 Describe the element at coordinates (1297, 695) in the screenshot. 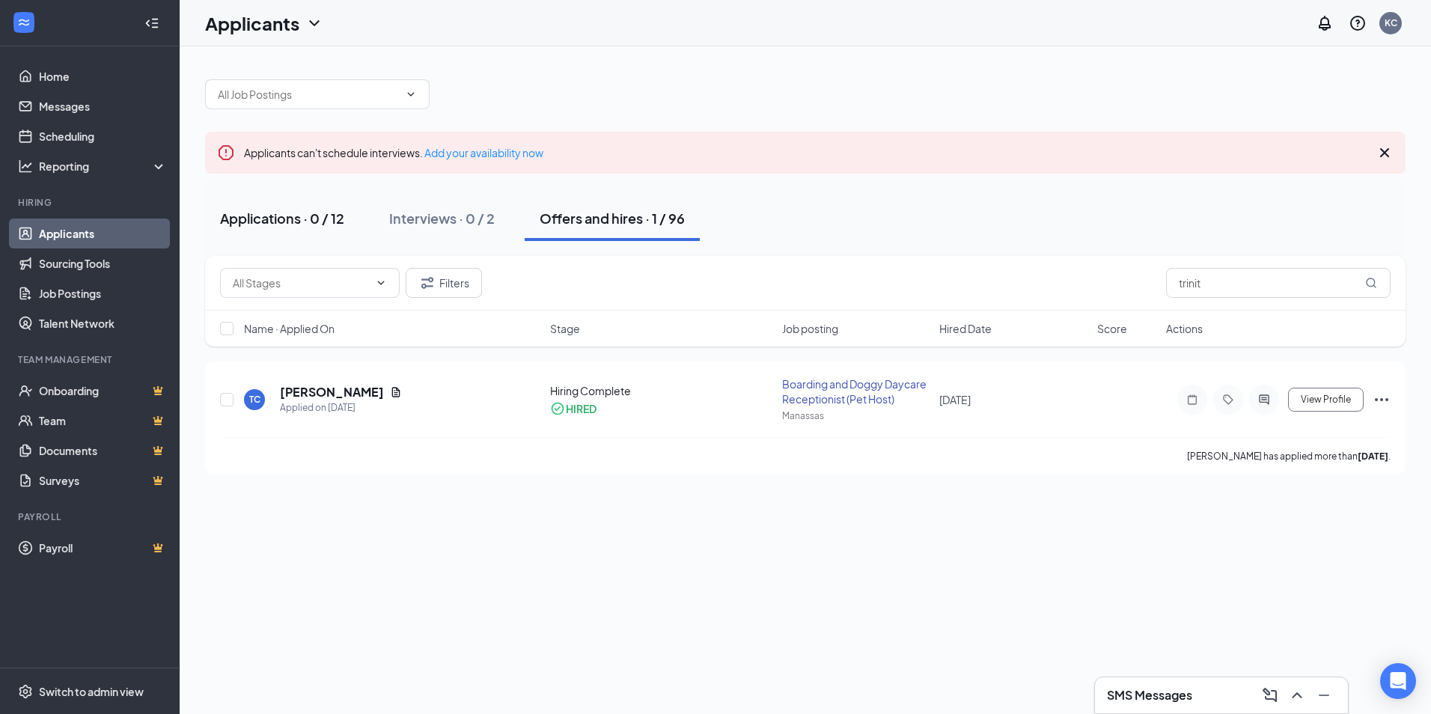

I see `svg: ChevronUp` at that location.